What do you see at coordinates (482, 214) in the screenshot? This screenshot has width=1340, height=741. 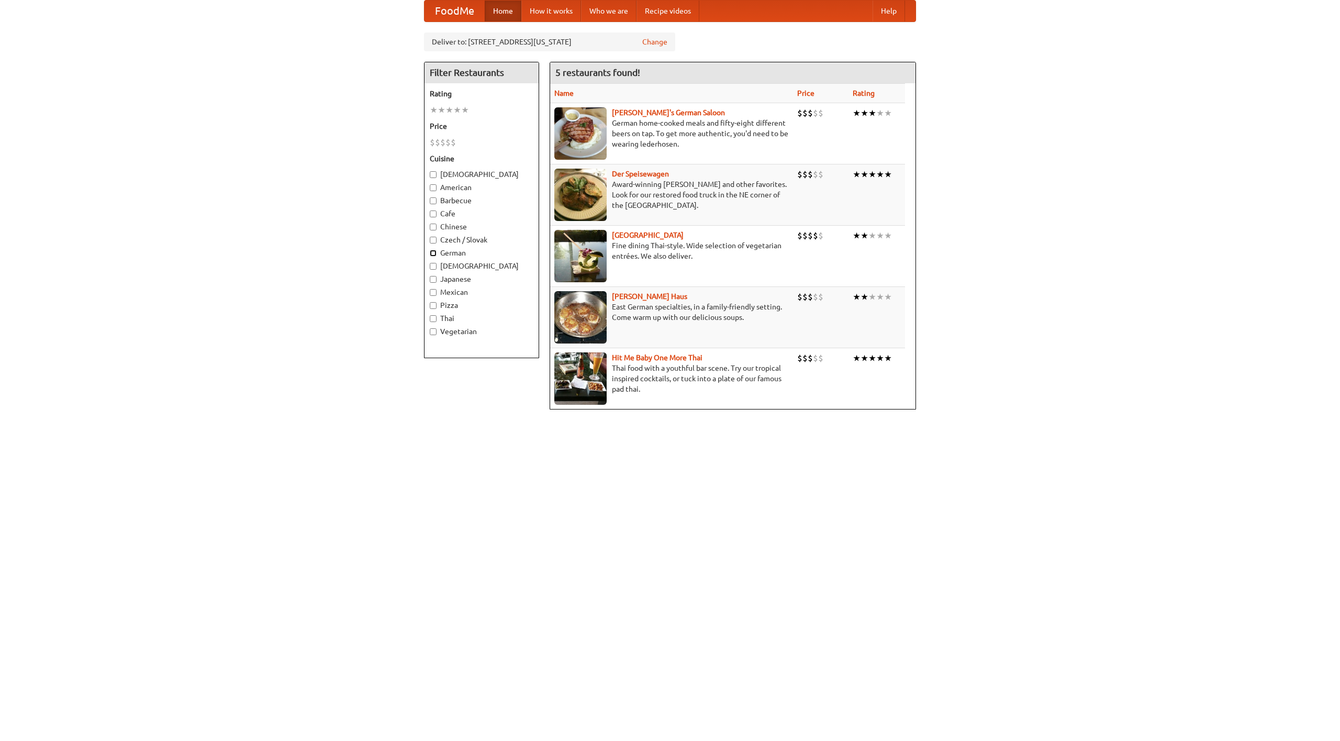 I see `label: Cafe` at bounding box center [482, 214].